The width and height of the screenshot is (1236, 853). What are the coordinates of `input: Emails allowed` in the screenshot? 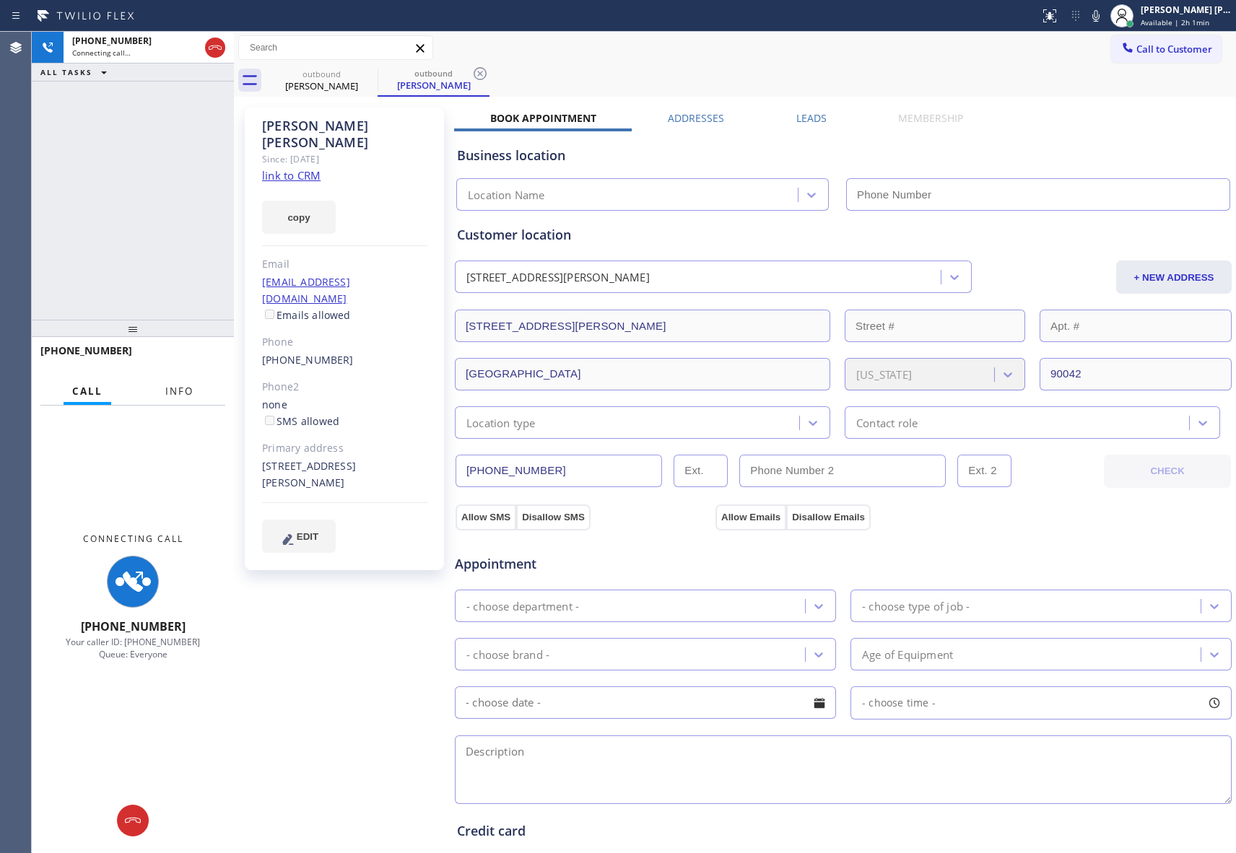 It's located at (269, 314).